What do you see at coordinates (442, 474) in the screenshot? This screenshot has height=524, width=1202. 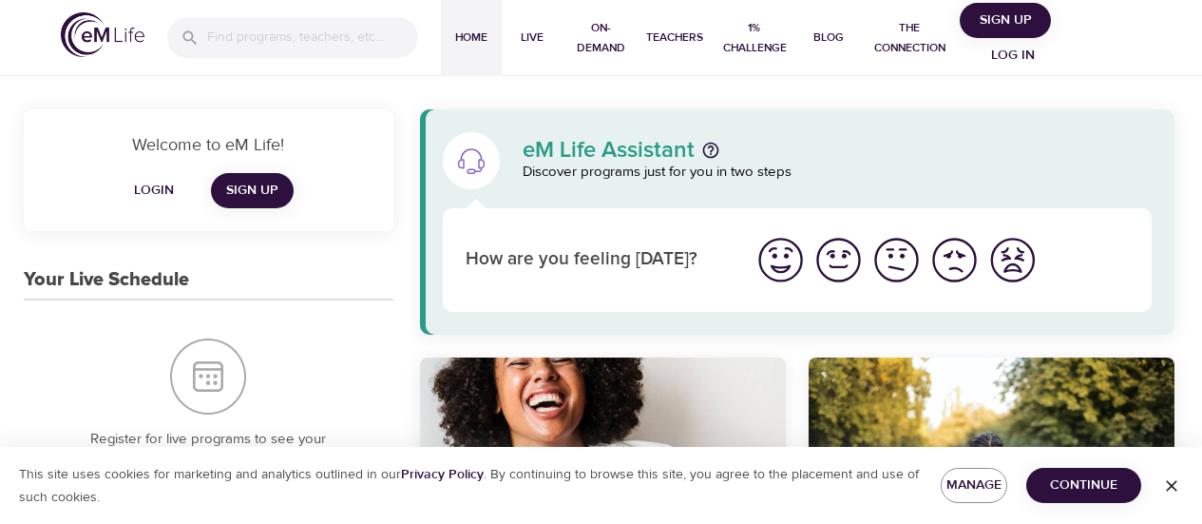 I see `a: Privacy Policy` at bounding box center [442, 474].